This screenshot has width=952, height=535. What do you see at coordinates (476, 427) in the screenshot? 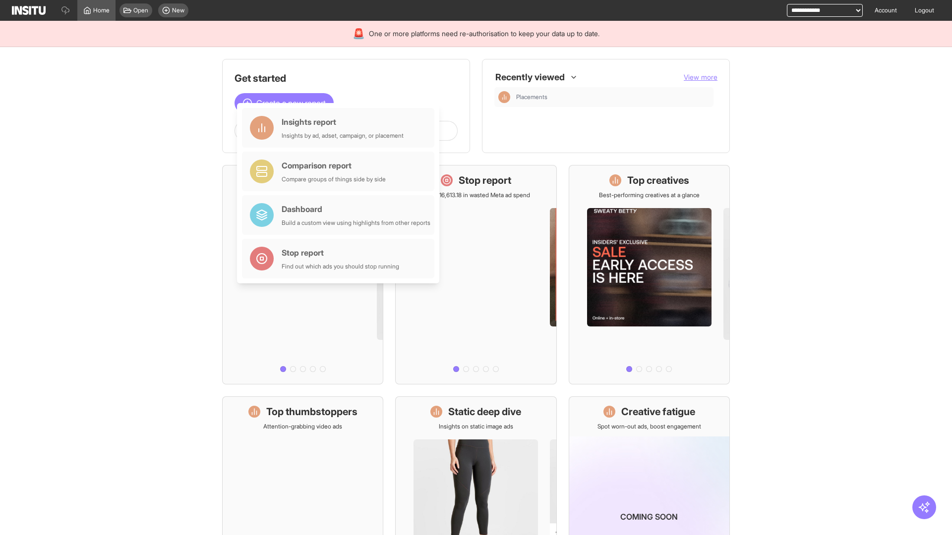
I see `p: Insights on static image ads` at bounding box center [476, 427].